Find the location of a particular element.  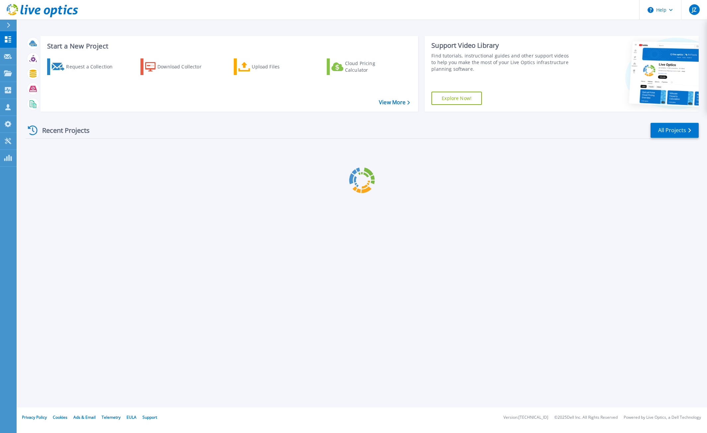

div: Download Collector is located at coordinates (184, 67).